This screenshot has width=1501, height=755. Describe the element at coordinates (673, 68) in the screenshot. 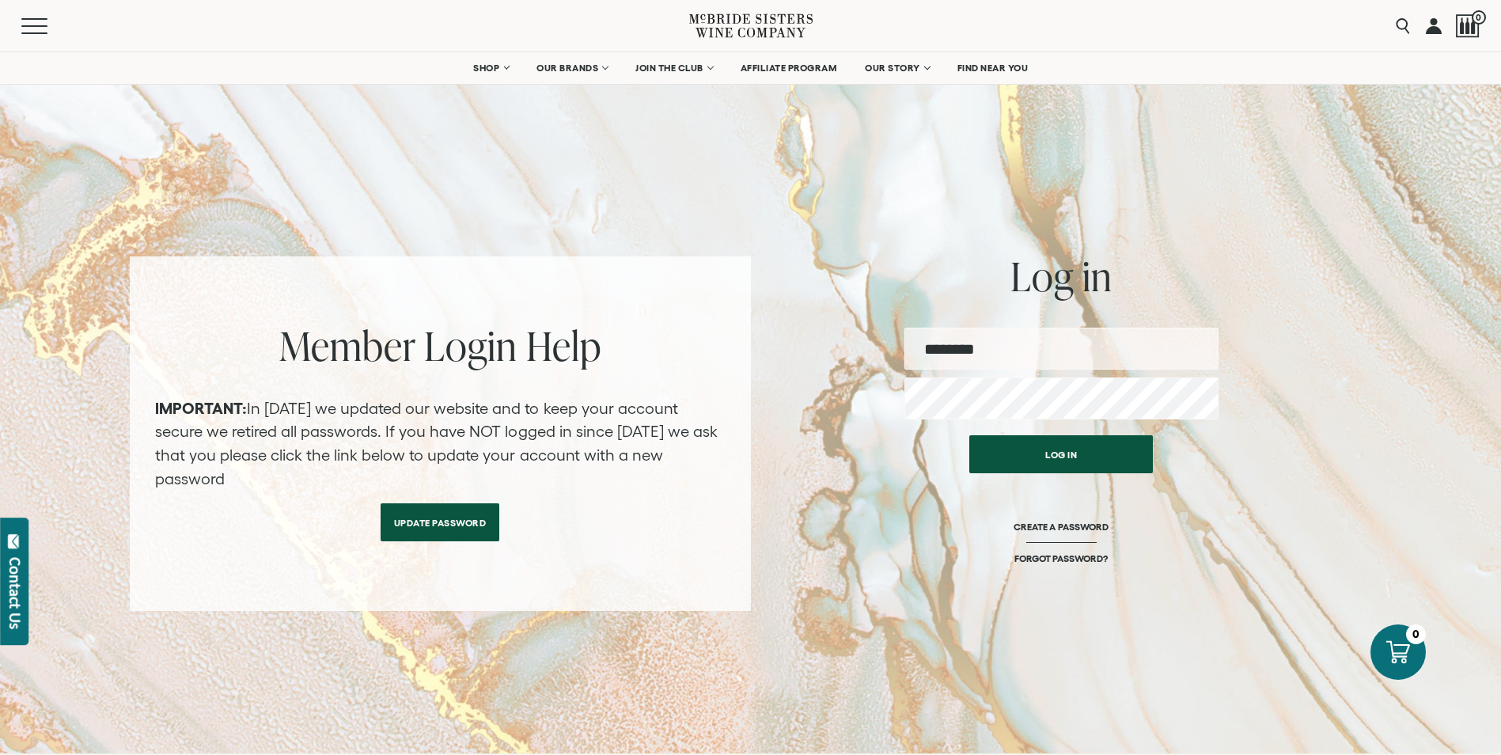

I see `a: JOIN THE CLUB` at that location.